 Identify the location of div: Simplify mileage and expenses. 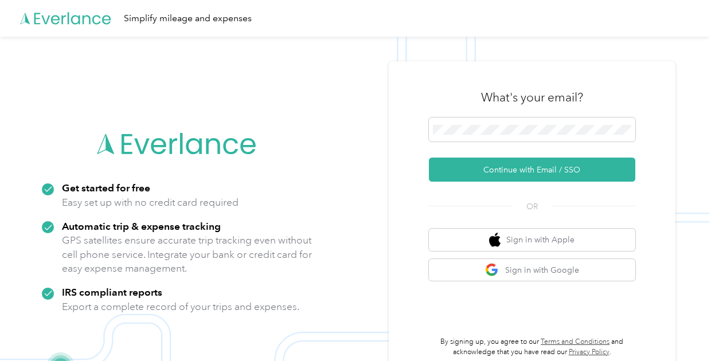
(187, 18).